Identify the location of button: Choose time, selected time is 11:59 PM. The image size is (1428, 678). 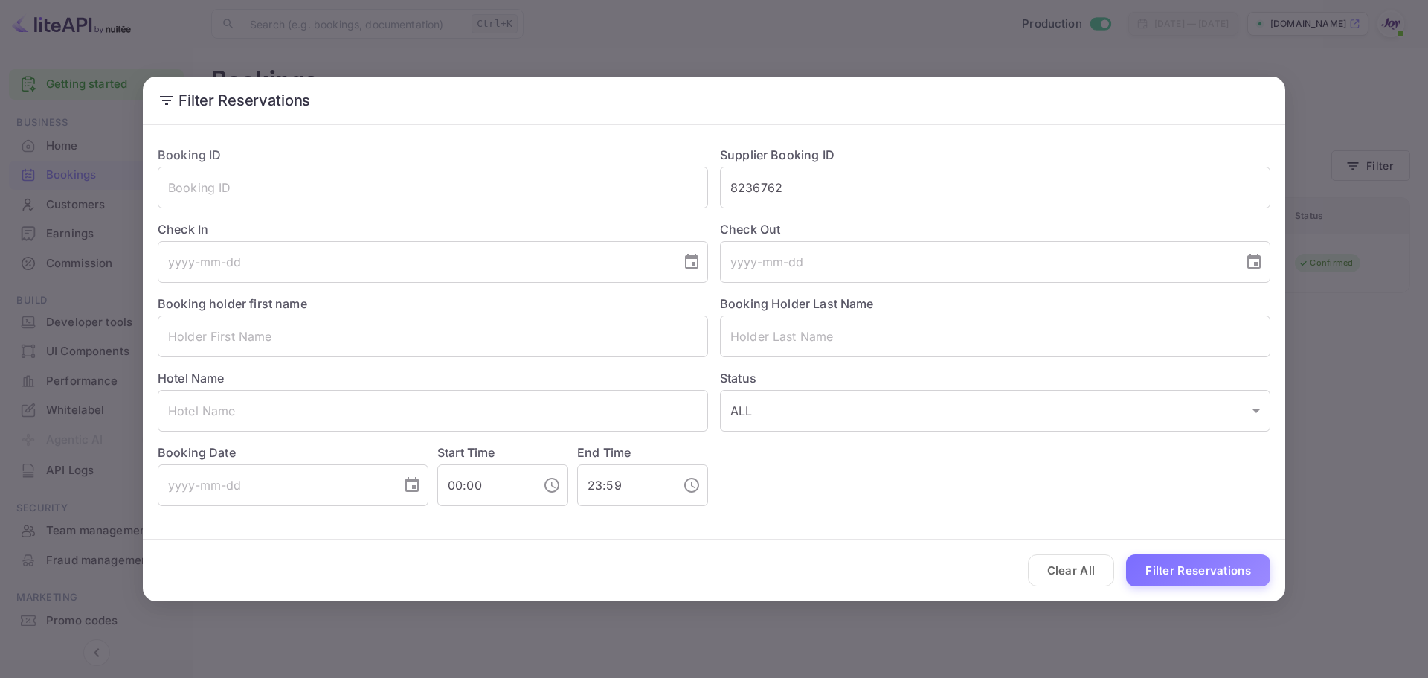
(692, 485).